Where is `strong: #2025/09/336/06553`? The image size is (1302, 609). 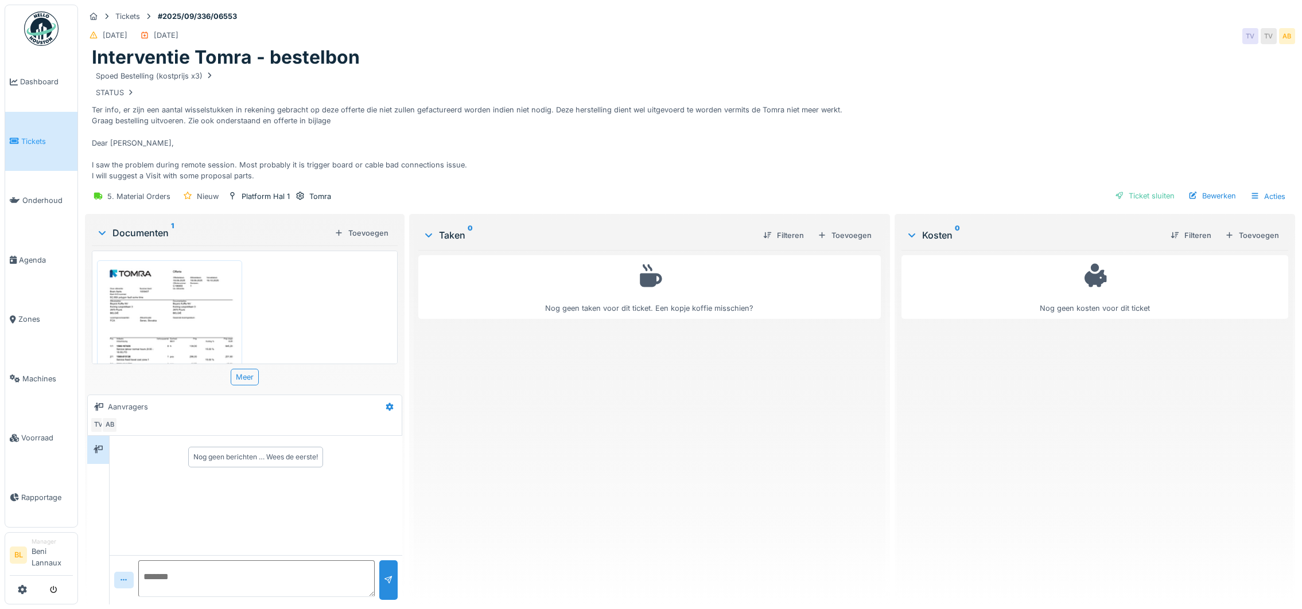 strong: #2025/09/336/06553 is located at coordinates (197, 16).